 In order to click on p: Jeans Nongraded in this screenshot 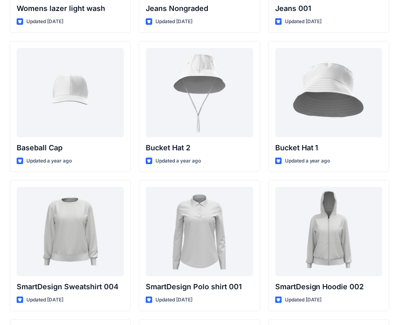, I will do `click(199, 9)`.